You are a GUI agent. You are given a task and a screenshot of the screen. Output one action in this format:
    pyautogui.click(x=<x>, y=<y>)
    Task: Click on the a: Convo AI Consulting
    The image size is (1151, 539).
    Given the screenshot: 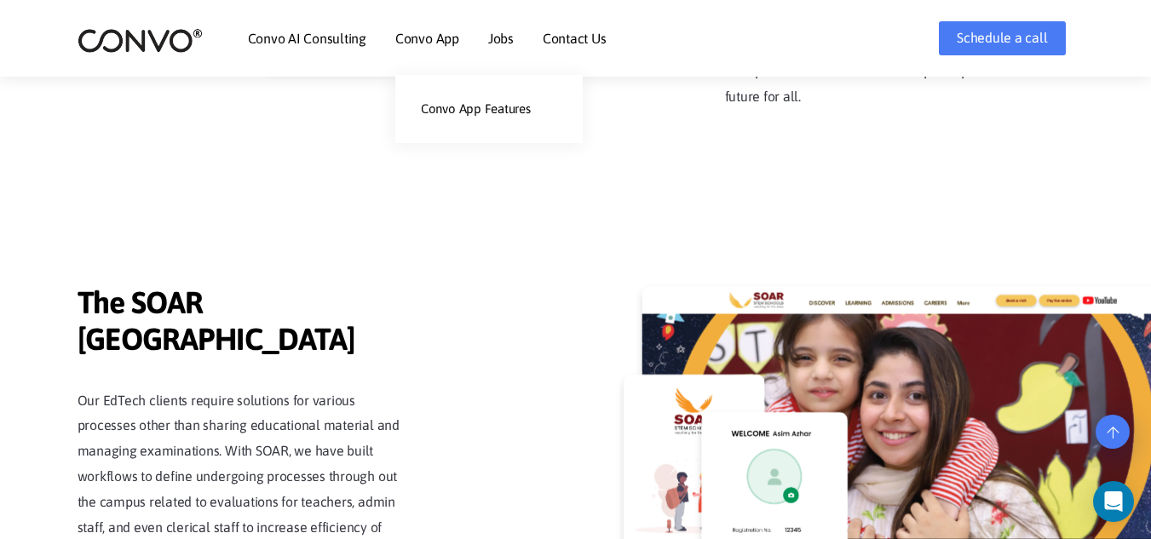 What is the action you would take?
    pyautogui.click(x=307, y=38)
    